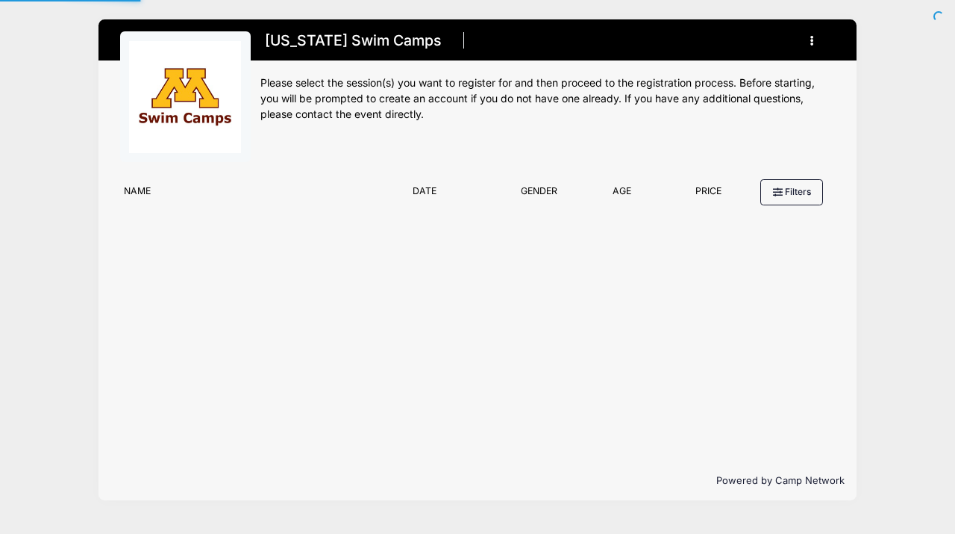  Describe the element at coordinates (260, 195) in the screenshot. I see `div: Name` at that location.